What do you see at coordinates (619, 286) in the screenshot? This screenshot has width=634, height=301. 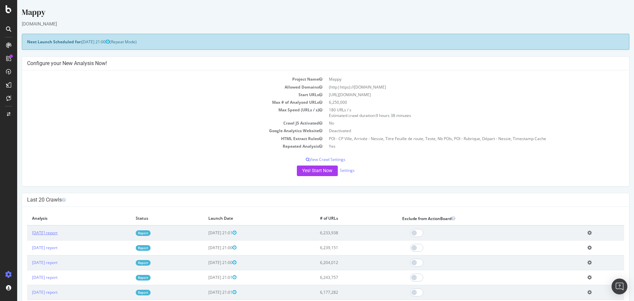 I see `div: Open Intercom Messenger` at bounding box center [619, 286].